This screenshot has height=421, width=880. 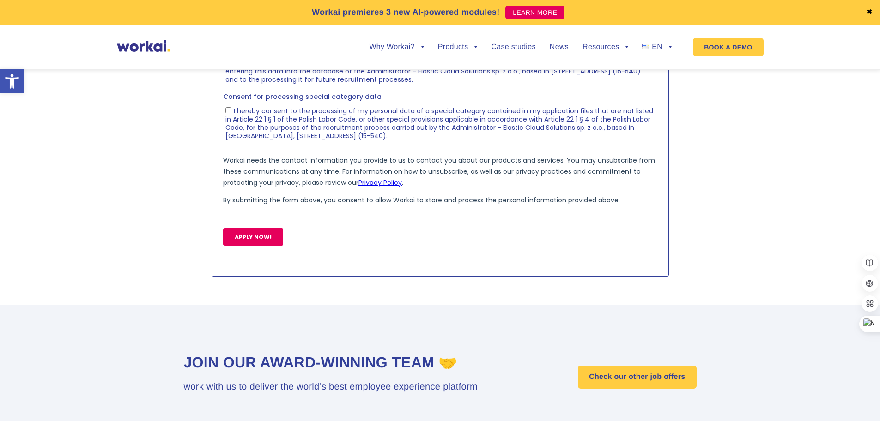 I want to click on a: Privacy Policy, so click(x=157, y=252).